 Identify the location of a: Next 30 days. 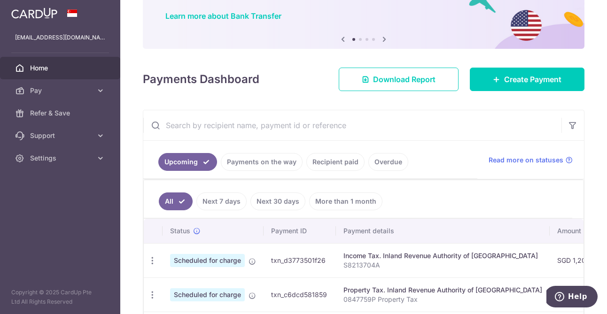
(278, 202).